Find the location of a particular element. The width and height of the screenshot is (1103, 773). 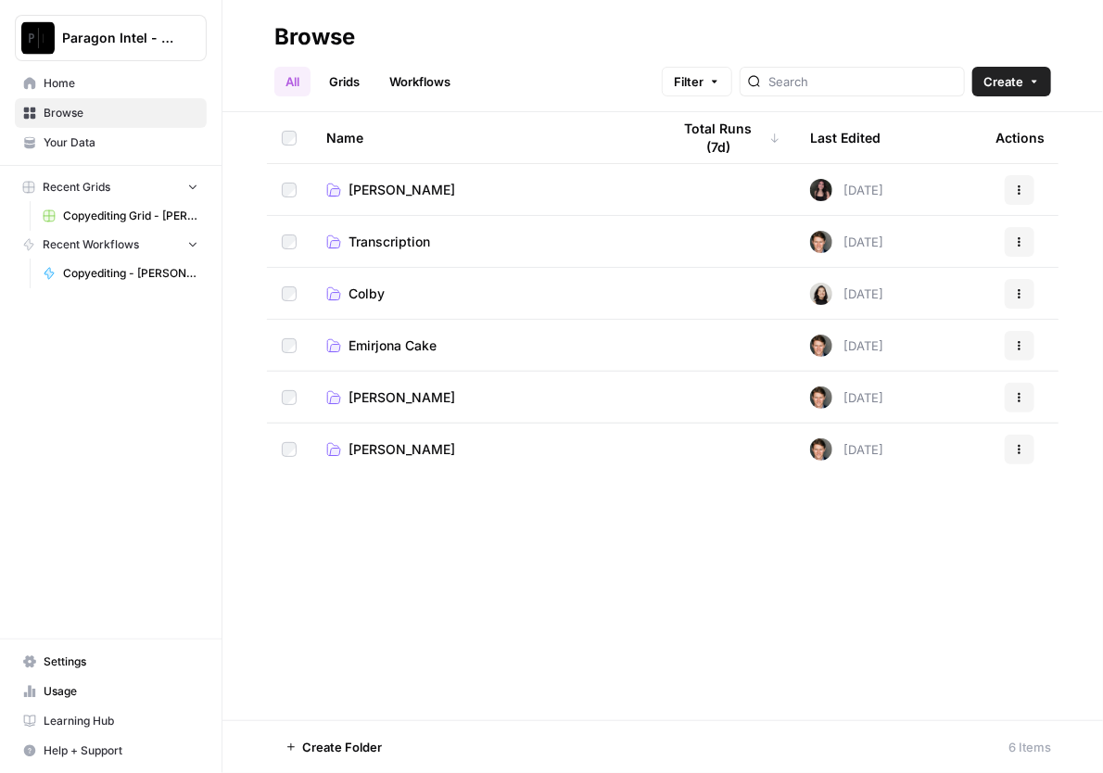

button: Filter is located at coordinates (697, 82).